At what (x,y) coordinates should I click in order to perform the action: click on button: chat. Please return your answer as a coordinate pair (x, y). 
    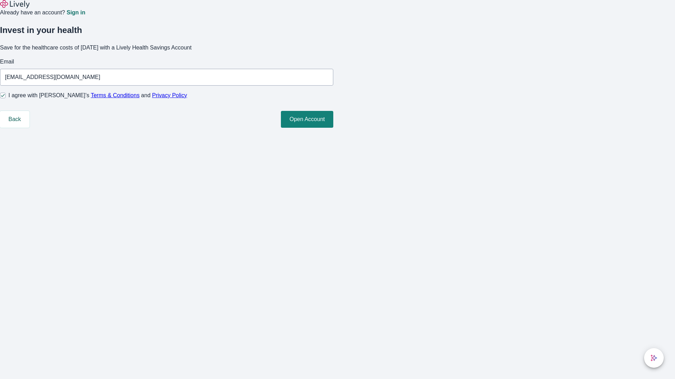
    Looking at the image, I should click on (653, 358).